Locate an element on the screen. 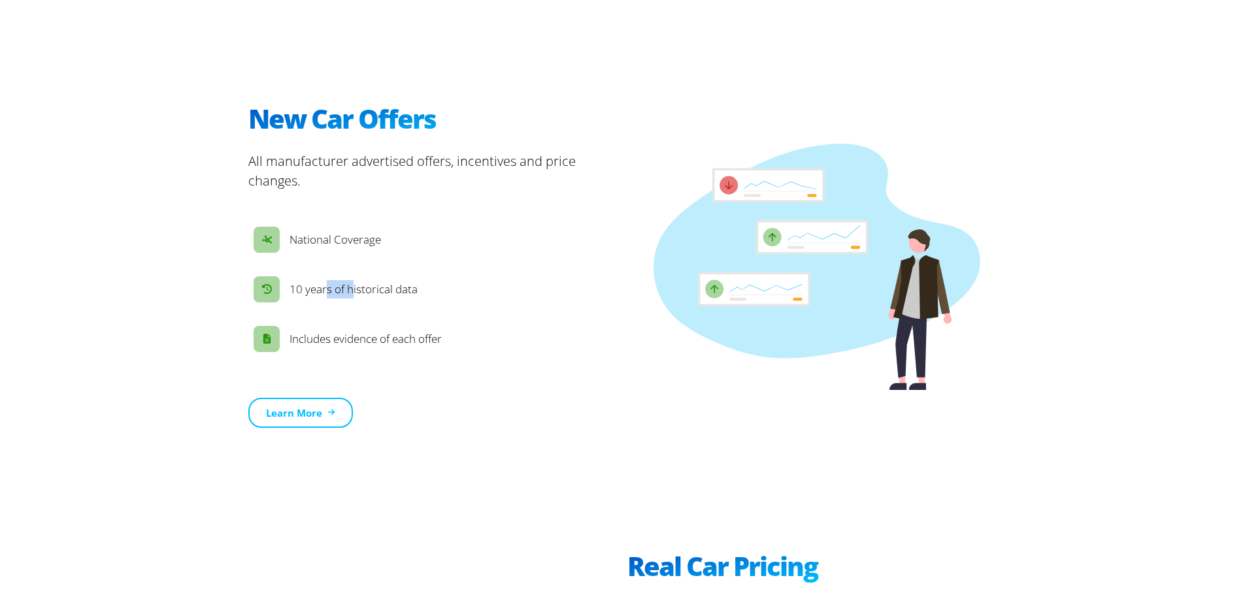  p: National Coverage is located at coordinates (335, 237).